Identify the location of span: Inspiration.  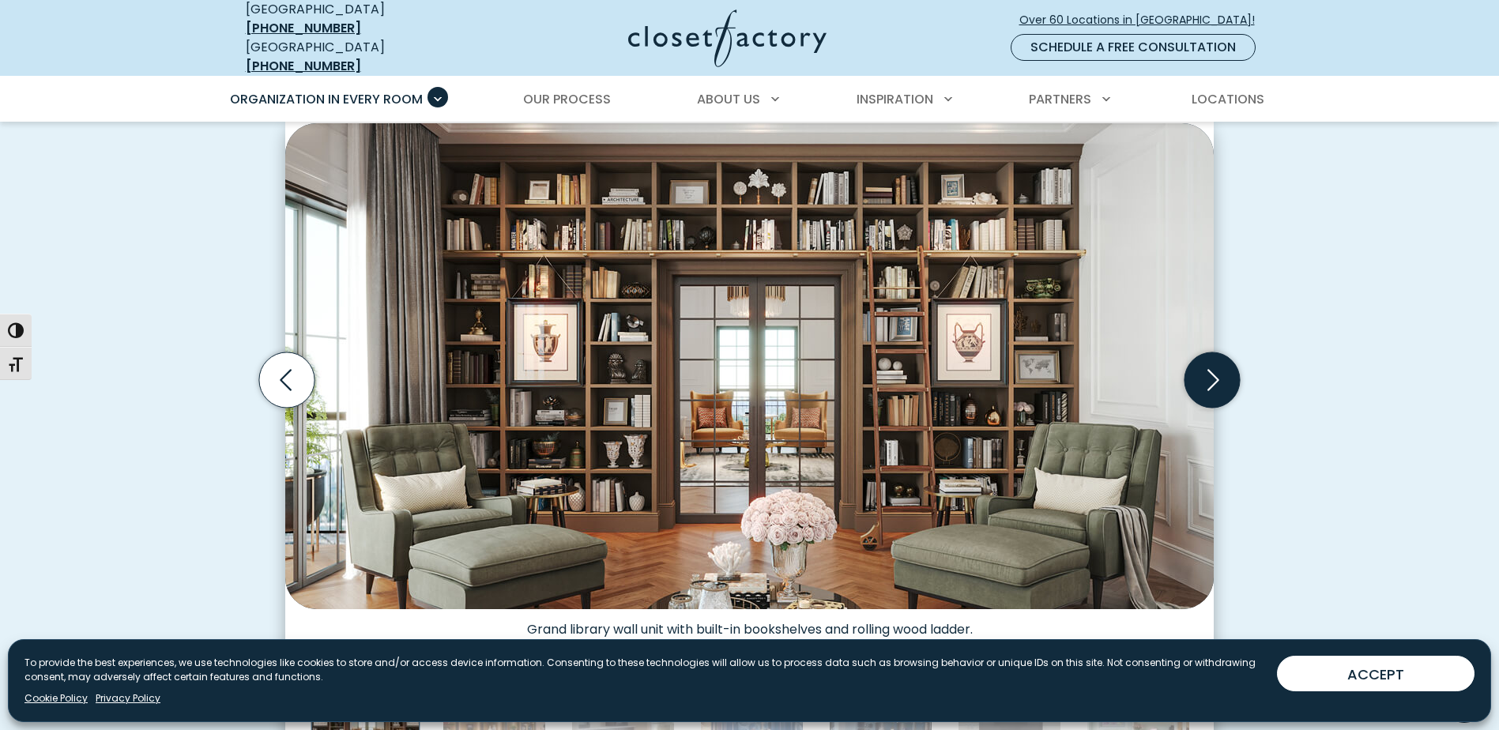
(895, 99).